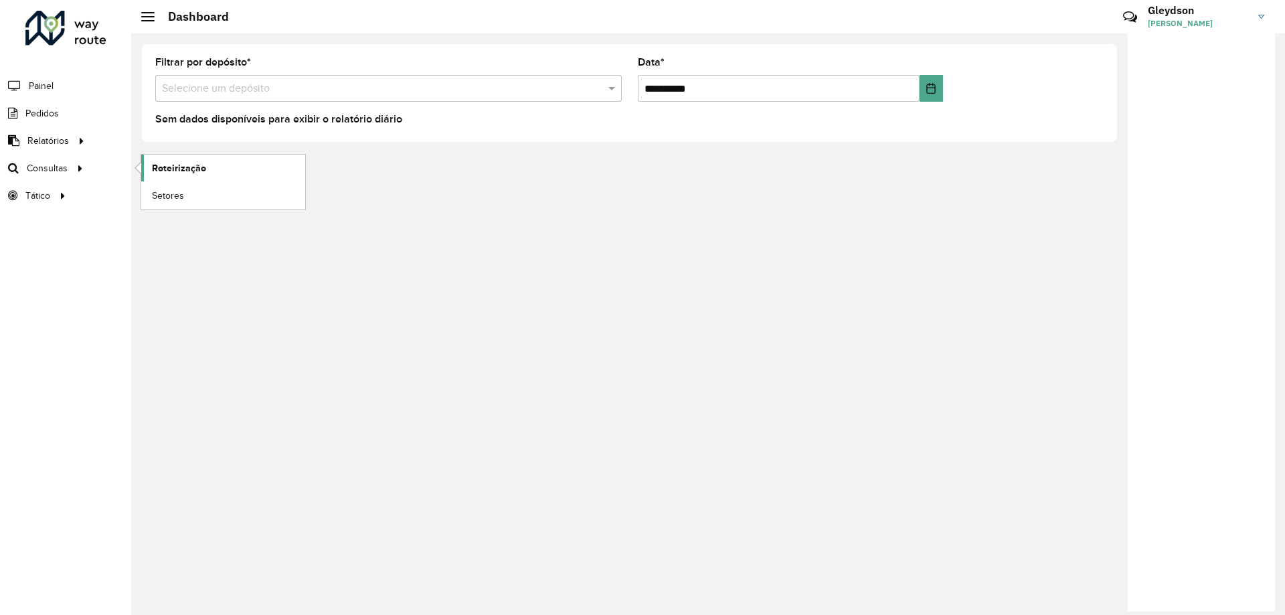 Image resolution: width=1285 pixels, height=615 pixels. I want to click on a: Roteirização, so click(223, 168).